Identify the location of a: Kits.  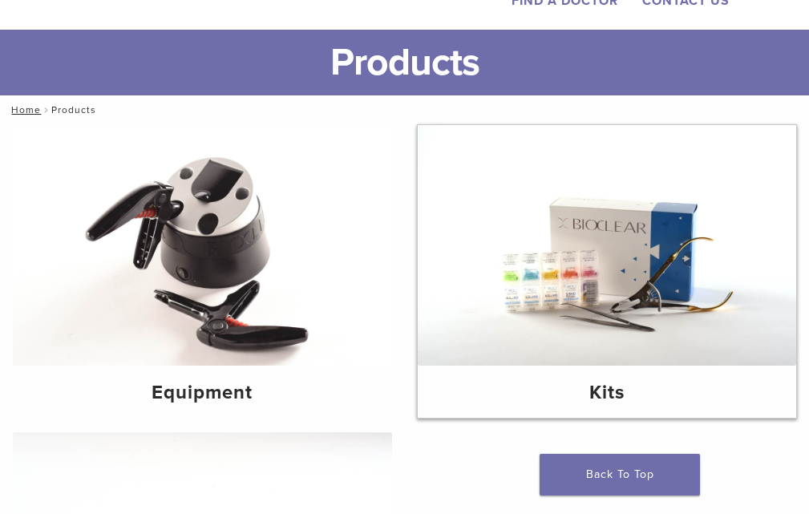
(607, 271).